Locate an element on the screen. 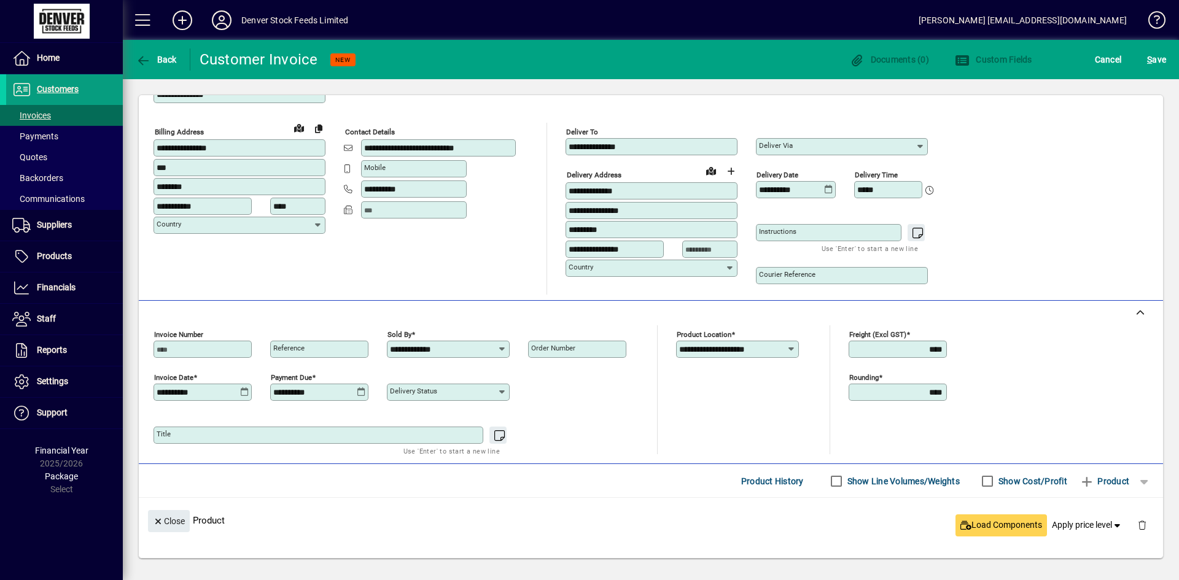 This screenshot has width=1179, height=580. div: Customer Invoice is located at coordinates (259, 60).